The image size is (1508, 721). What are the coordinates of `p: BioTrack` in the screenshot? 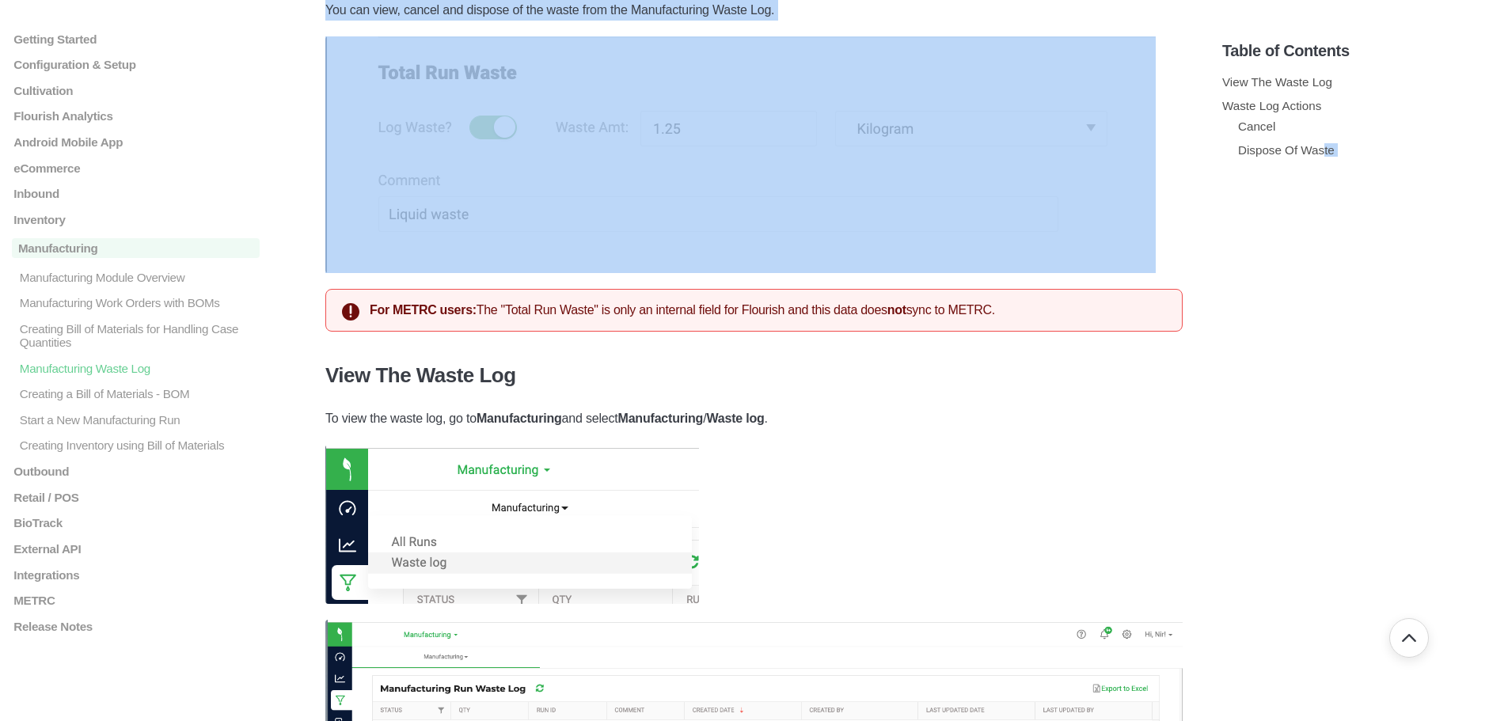 It's located at (135, 522).